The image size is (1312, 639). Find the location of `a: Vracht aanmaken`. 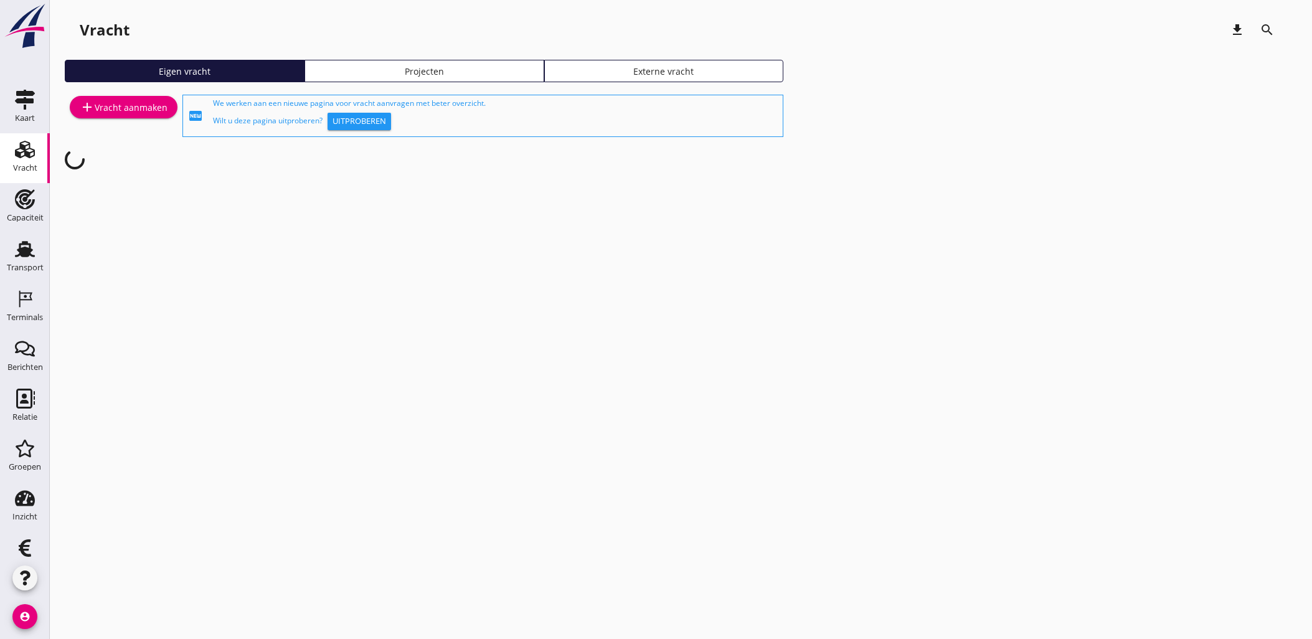

a: Vracht aanmaken is located at coordinates (123, 107).